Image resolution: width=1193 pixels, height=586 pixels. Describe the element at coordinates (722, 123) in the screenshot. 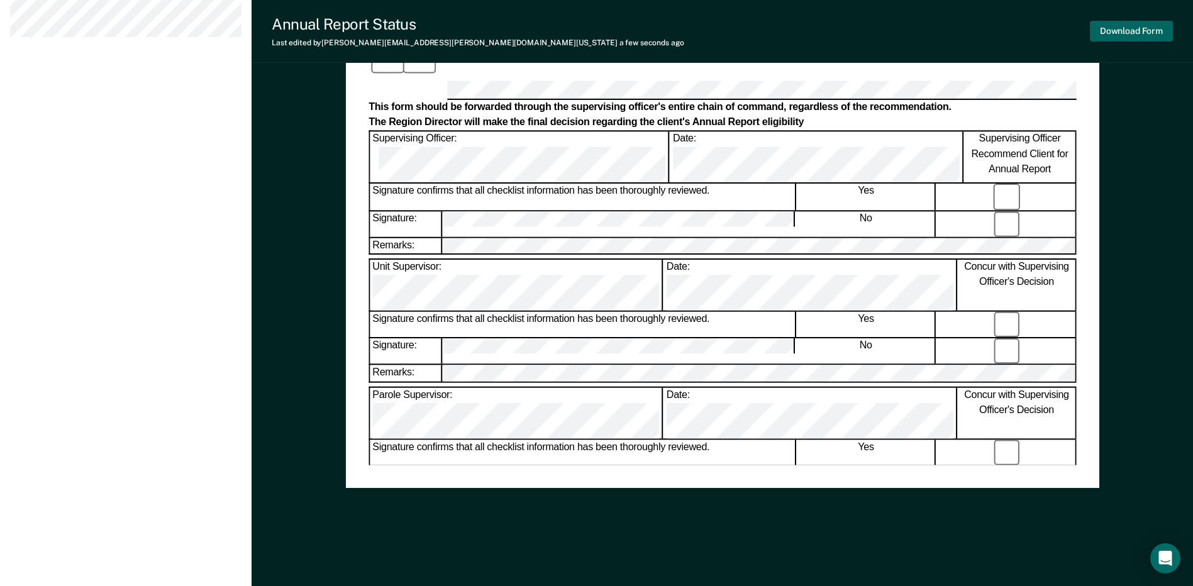

I see `div: The Region Director will make the final decision regarding the client's Annual Report eligibility` at that location.